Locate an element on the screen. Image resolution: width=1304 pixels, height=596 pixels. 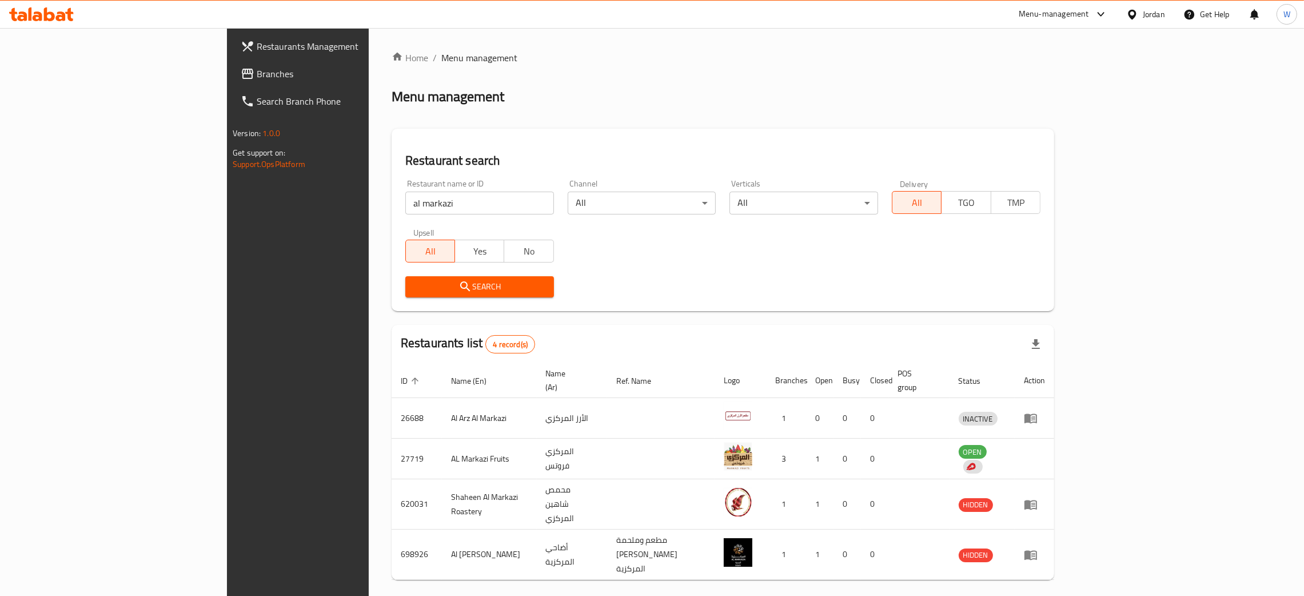
td: أضاحي المركزية is located at coordinates (572, 555).